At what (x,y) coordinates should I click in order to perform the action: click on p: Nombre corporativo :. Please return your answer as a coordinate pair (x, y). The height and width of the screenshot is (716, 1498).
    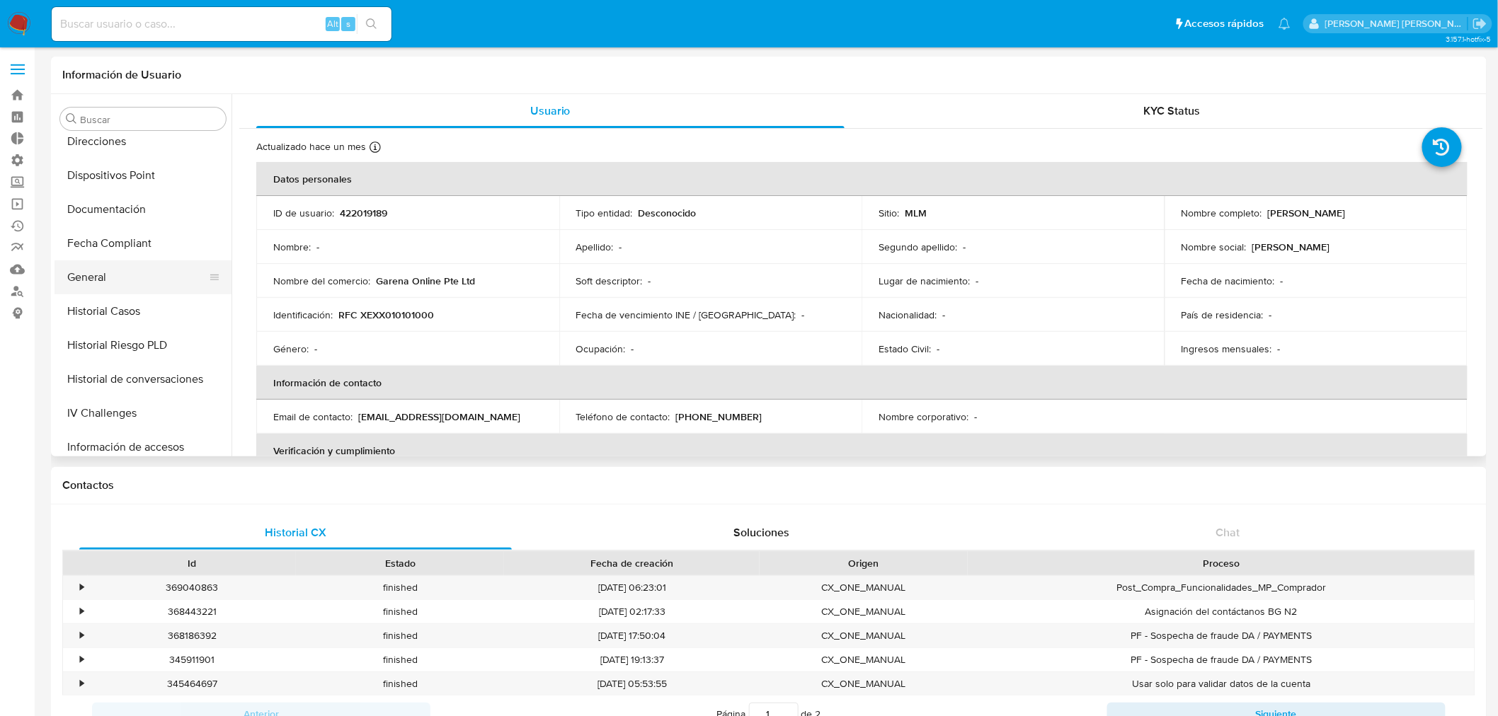
    Looking at the image, I should click on (923, 417).